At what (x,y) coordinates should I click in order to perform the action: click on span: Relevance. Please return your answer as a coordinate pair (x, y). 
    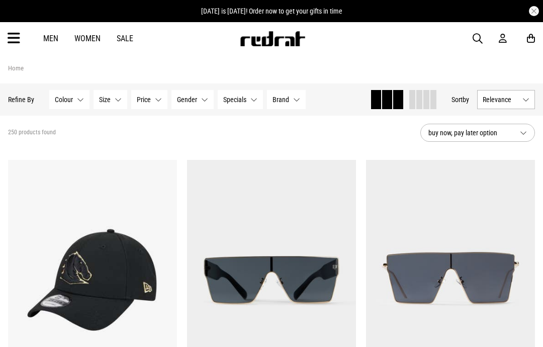
    Looking at the image, I should click on (500, 99).